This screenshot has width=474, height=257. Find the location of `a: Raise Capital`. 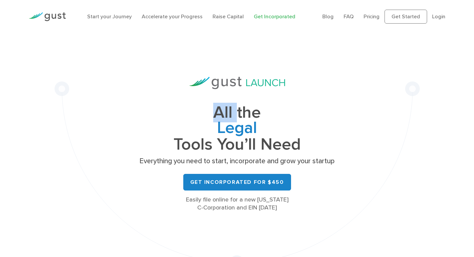

a: Raise Capital is located at coordinates (228, 16).